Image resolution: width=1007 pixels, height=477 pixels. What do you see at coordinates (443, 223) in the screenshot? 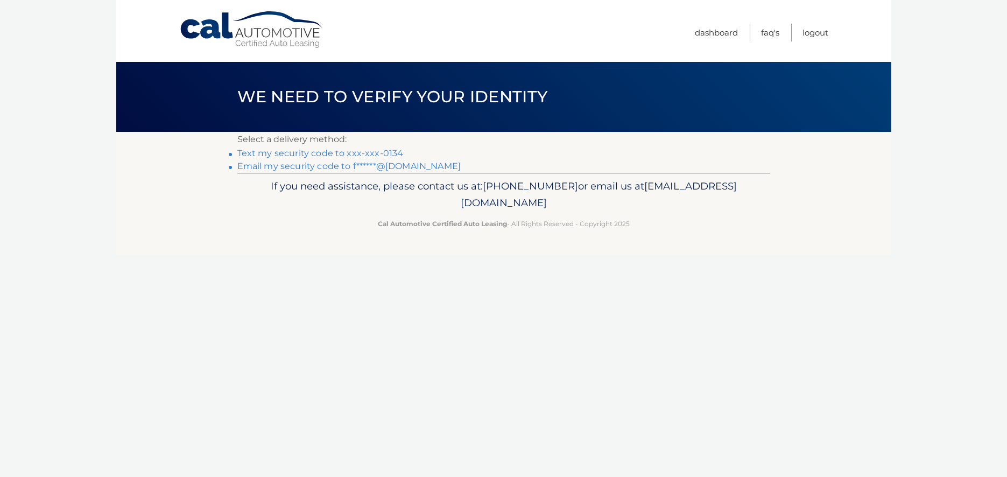
I see `strong: Cal Automotive Certified Auto Leasing` at bounding box center [443, 223].